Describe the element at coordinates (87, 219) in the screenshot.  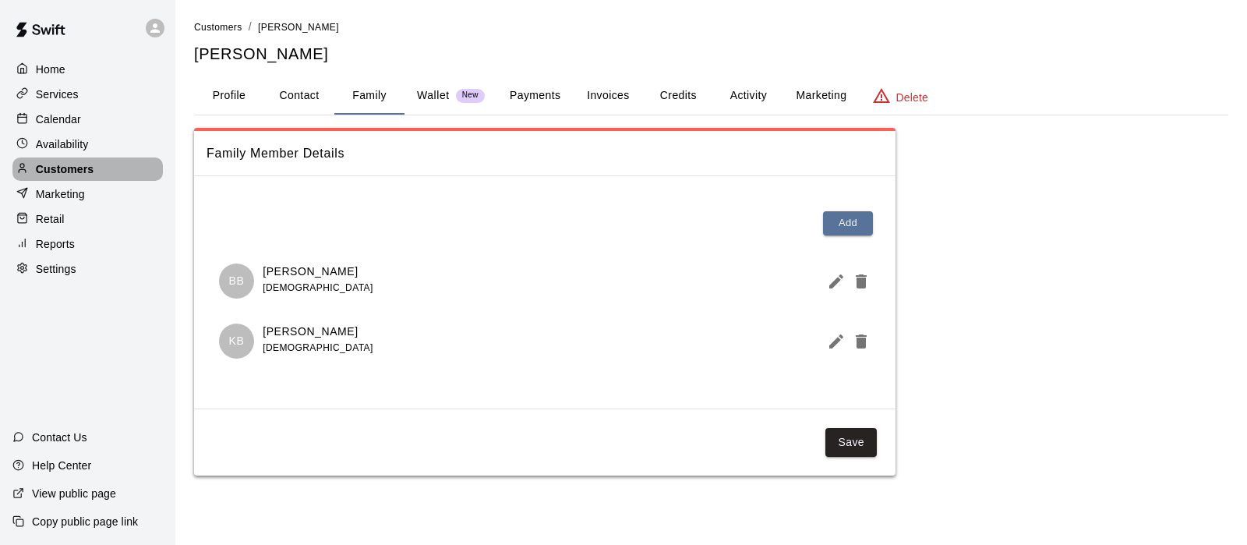
I see `a: Retail` at that location.